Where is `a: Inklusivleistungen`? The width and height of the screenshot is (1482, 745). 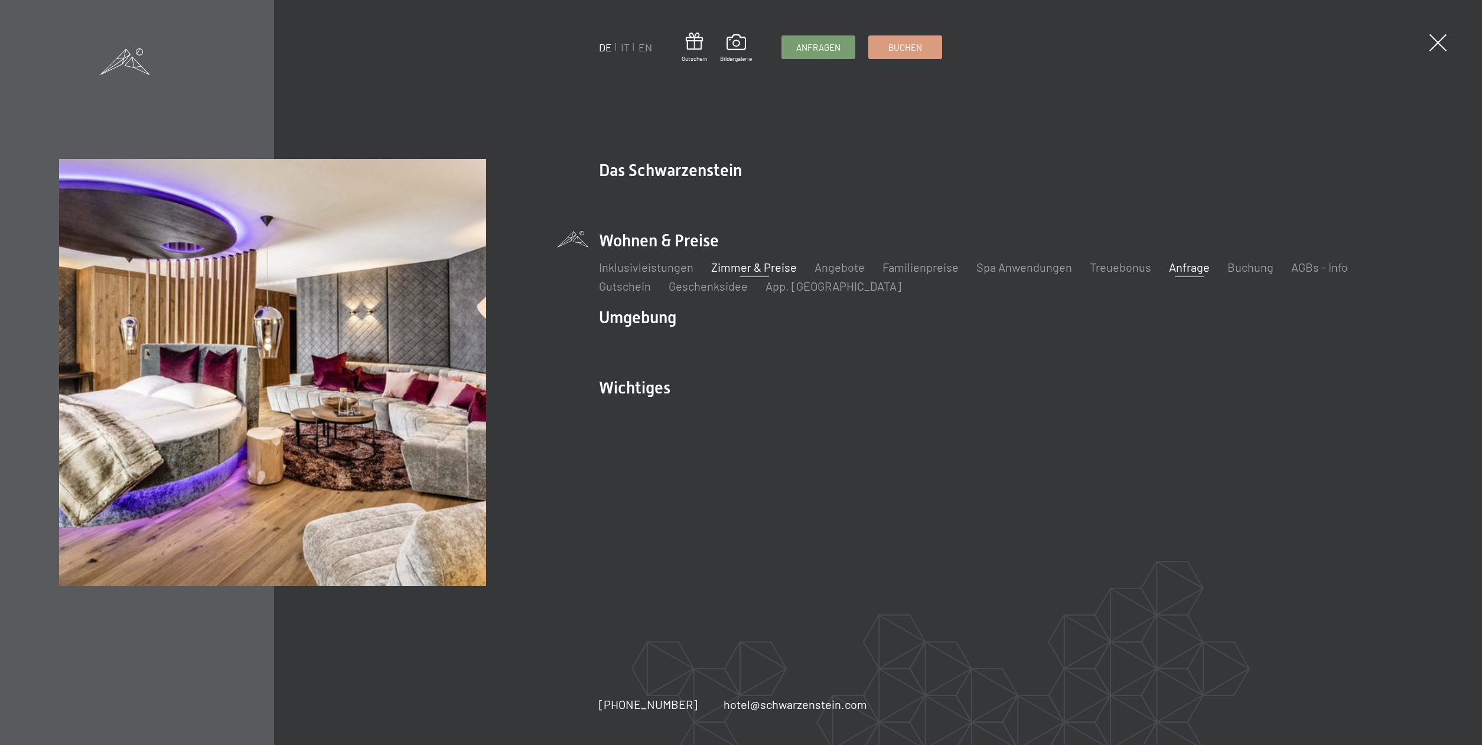
a: Inklusivleistungen is located at coordinates (646, 267).